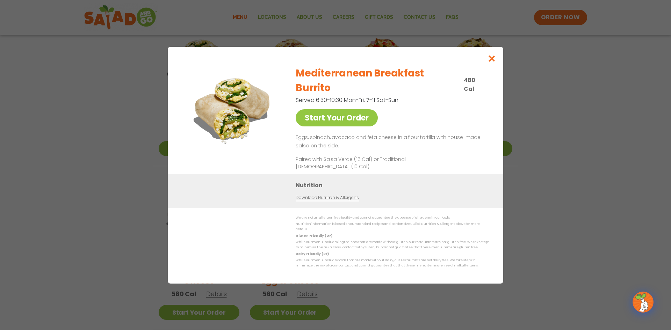  I want to click on p: While our menu includes foods that are made without dairy, our restaurants are not dairy free. We..., so click(392, 263).